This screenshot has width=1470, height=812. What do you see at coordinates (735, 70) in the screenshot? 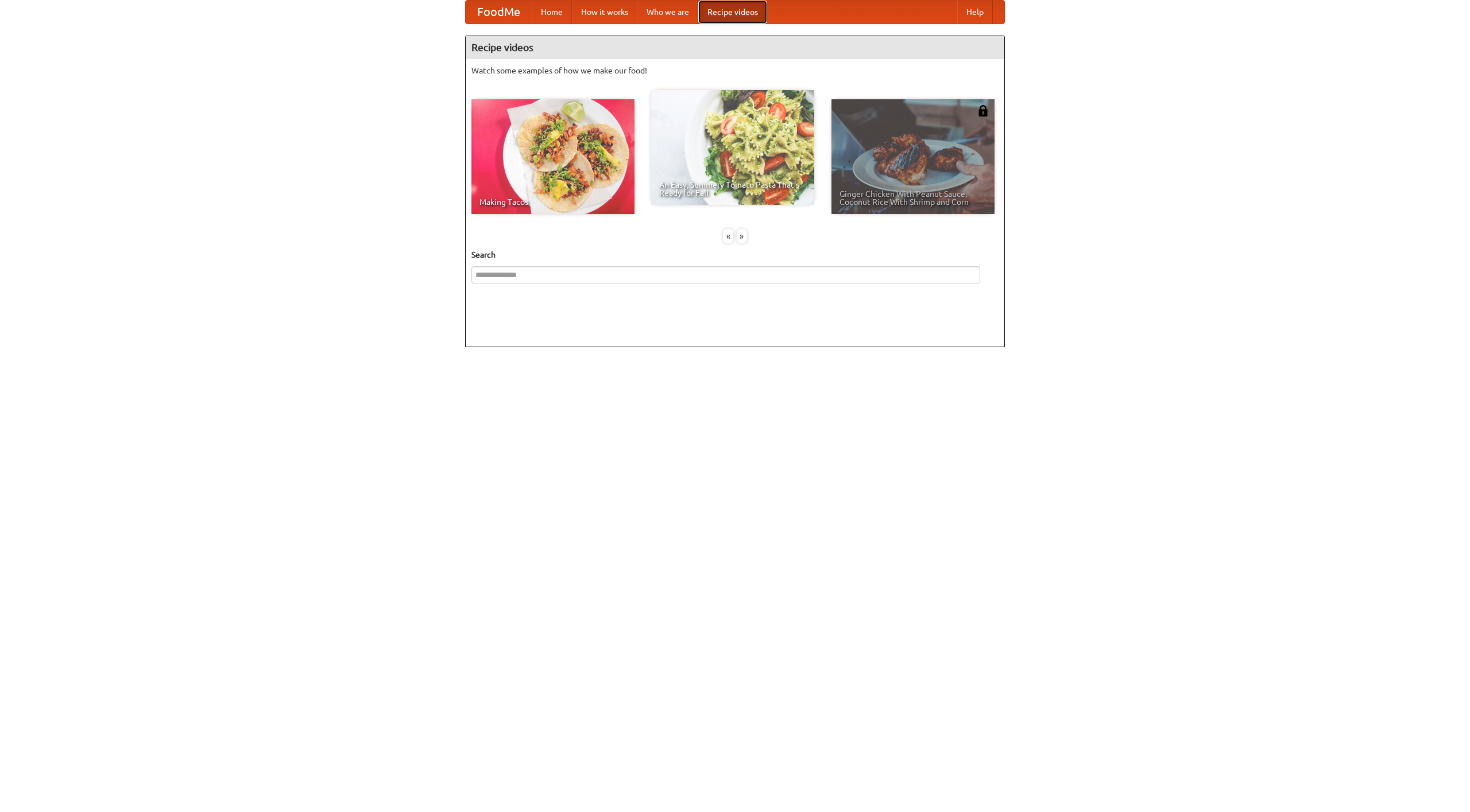
I see `p: Watch some examples of how we make our food!` at bounding box center [735, 70].